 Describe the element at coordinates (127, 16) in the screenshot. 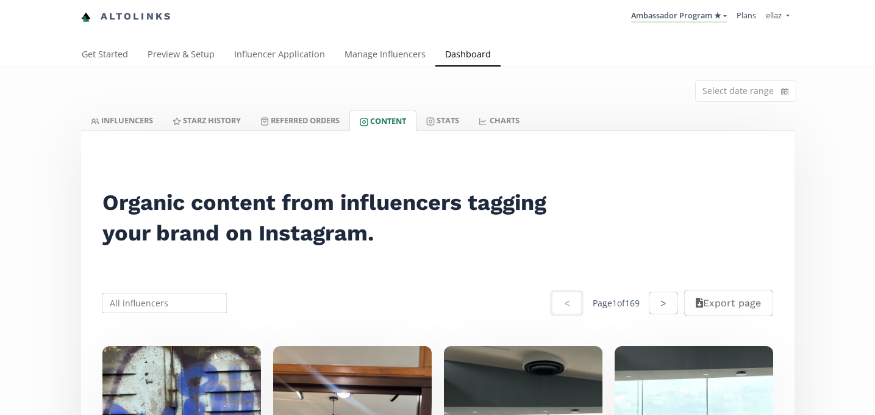

I see `a: Altolinks` at that location.